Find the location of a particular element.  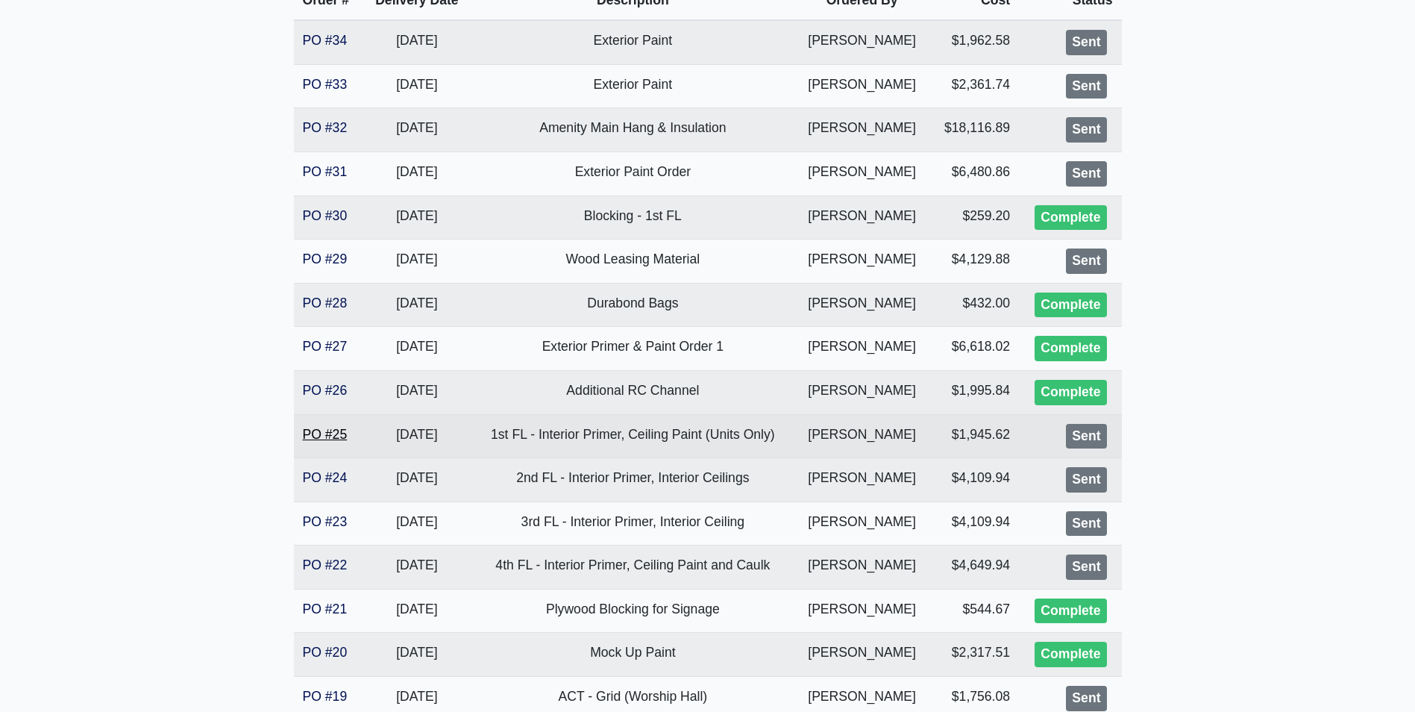

a: PO #26 is located at coordinates (325, 390).